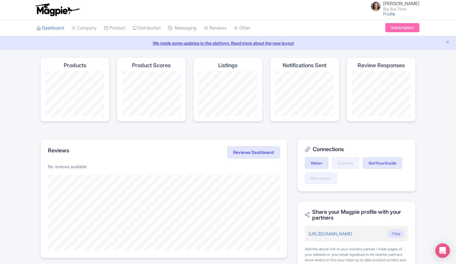  What do you see at coordinates (401, 9) in the screenshot?
I see `small: Big Bus Tours` at bounding box center [401, 9].